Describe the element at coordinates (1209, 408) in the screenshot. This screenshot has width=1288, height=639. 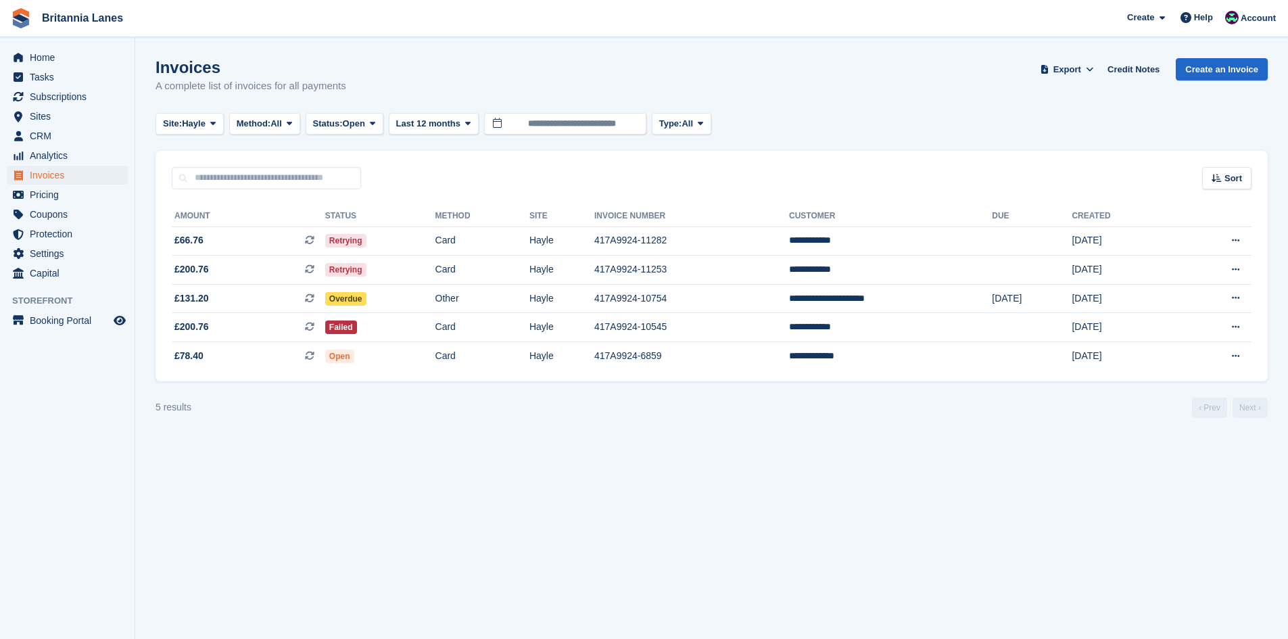
I see `a: Previous` at that location.